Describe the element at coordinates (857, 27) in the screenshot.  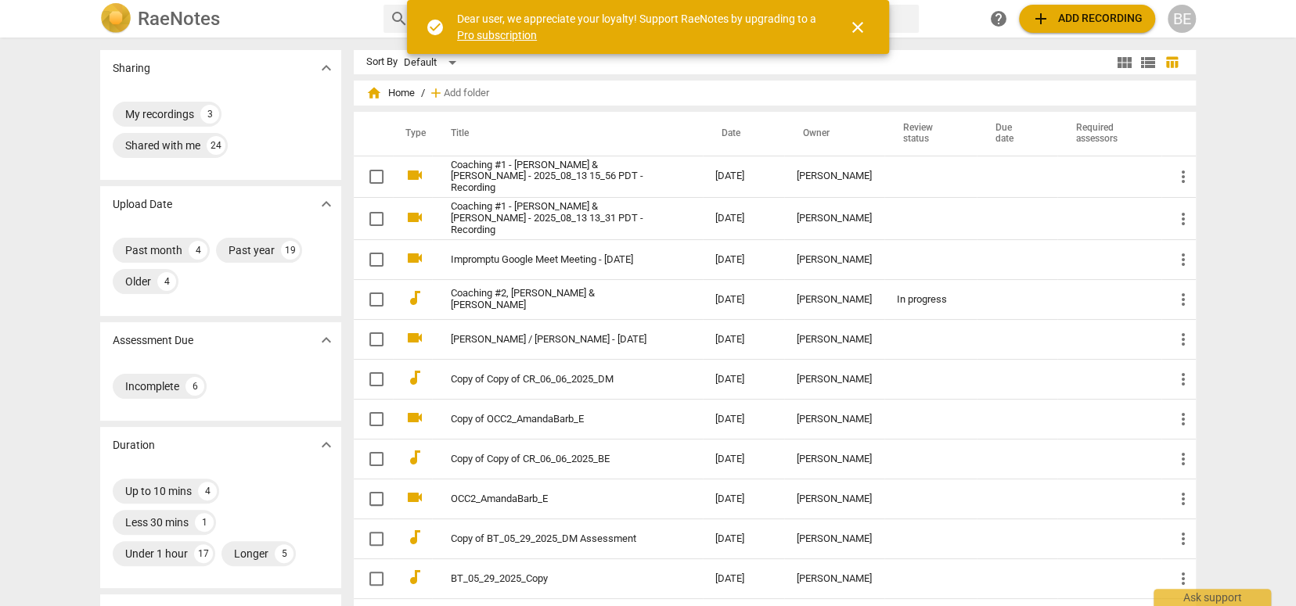
I see `button: Close` at that location.